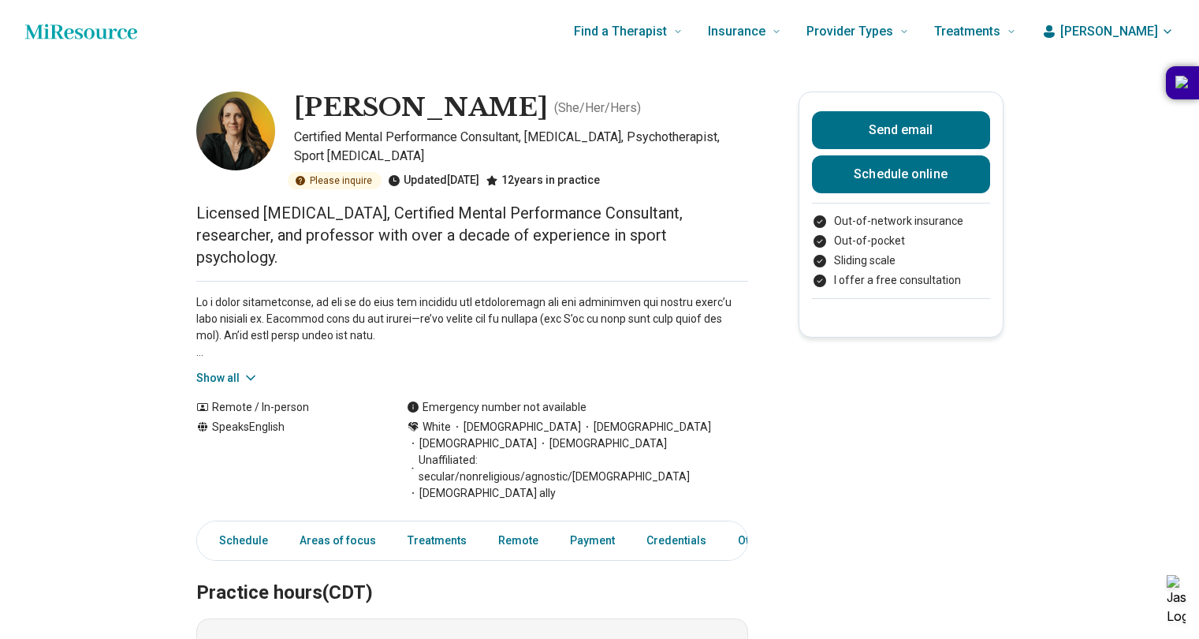  I want to click on h2: Practice hours (CDT), so click(472, 574).